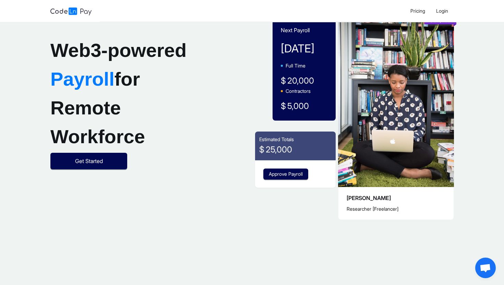 This screenshot has height=285, width=504. Describe the element at coordinates (301, 81) in the screenshot. I see `span: 20,000` at that location.